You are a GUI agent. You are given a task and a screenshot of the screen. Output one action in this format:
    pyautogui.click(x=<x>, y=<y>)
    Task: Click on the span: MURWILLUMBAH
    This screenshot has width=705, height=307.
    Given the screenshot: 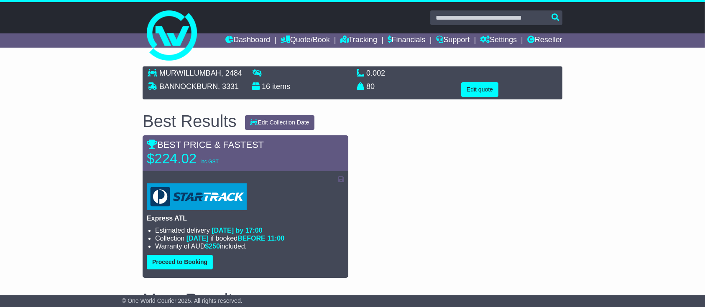 What is the action you would take?
    pyautogui.click(x=190, y=73)
    